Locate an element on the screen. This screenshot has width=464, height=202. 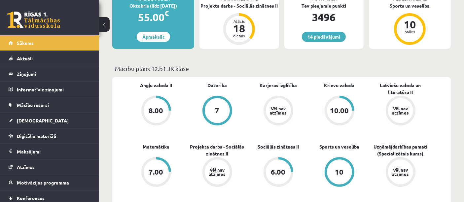
div: Sports un veselība is located at coordinates (410, 6).